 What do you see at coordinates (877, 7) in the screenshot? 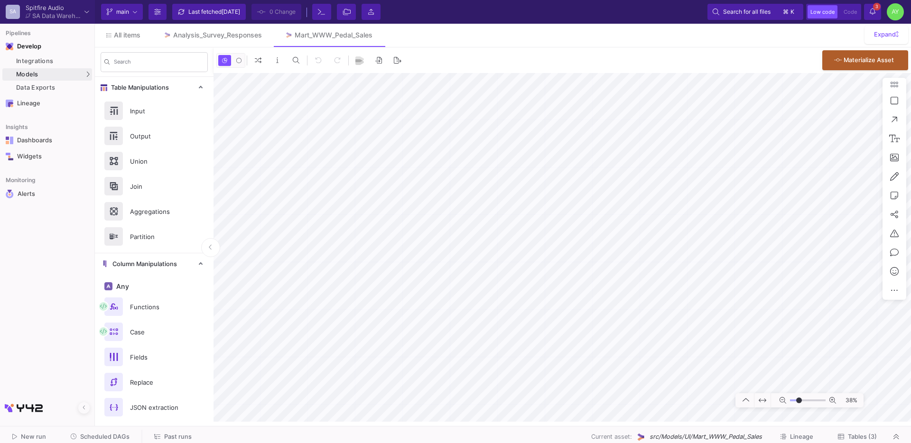
I see `span: 3` at bounding box center [877, 7].